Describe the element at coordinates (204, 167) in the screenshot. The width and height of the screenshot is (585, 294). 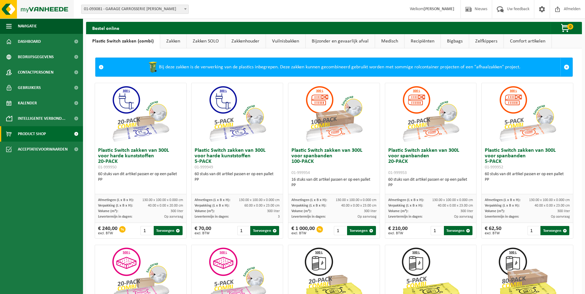
I see `span: 01-999949` at that location.